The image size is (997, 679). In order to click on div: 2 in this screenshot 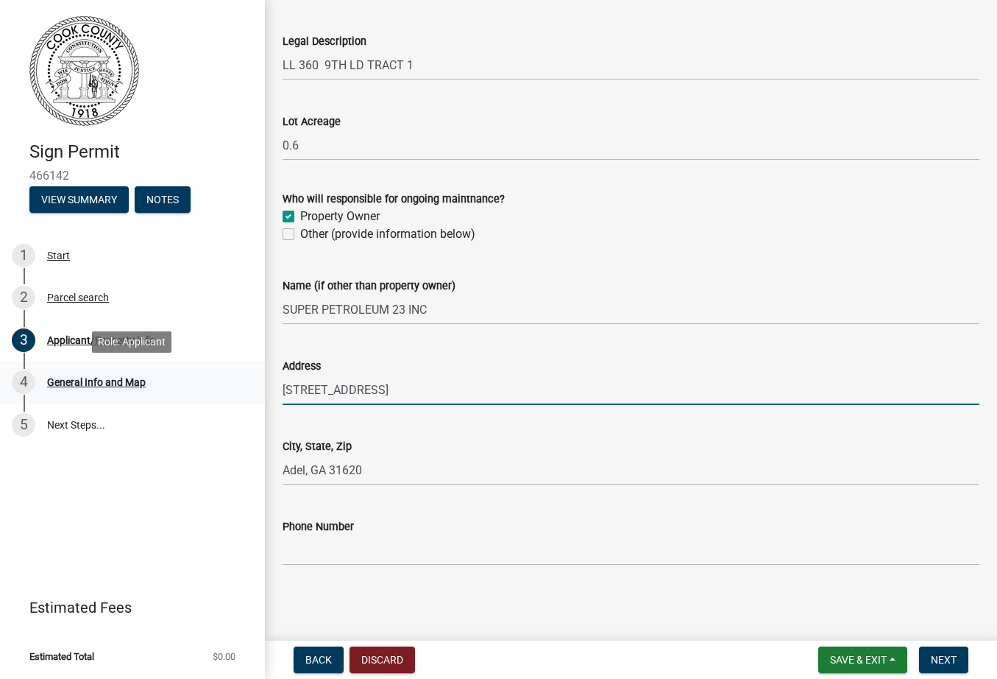, I will do `click(24, 297)`.